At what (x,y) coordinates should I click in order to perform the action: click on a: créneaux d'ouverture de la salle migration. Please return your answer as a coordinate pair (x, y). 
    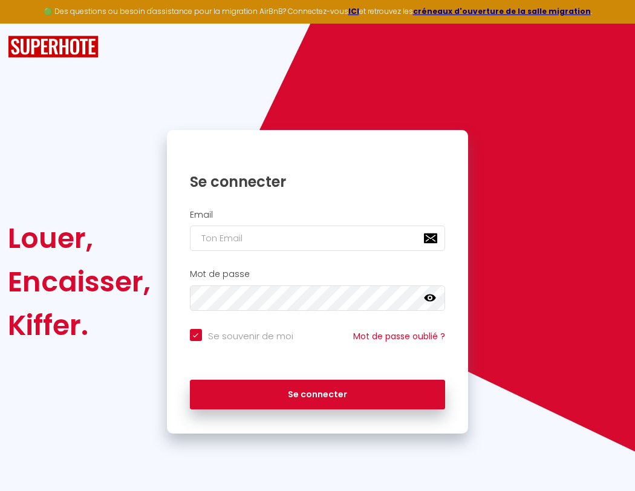
    Looking at the image, I should click on (502, 11).